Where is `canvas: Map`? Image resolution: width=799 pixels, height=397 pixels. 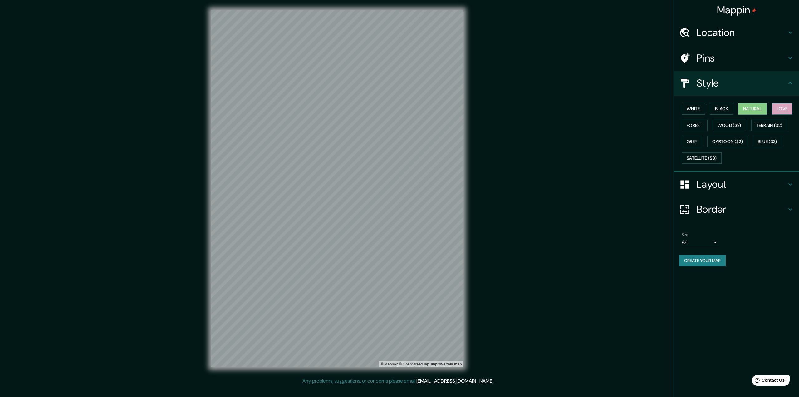
canvas: Map is located at coordinates (337, 189).